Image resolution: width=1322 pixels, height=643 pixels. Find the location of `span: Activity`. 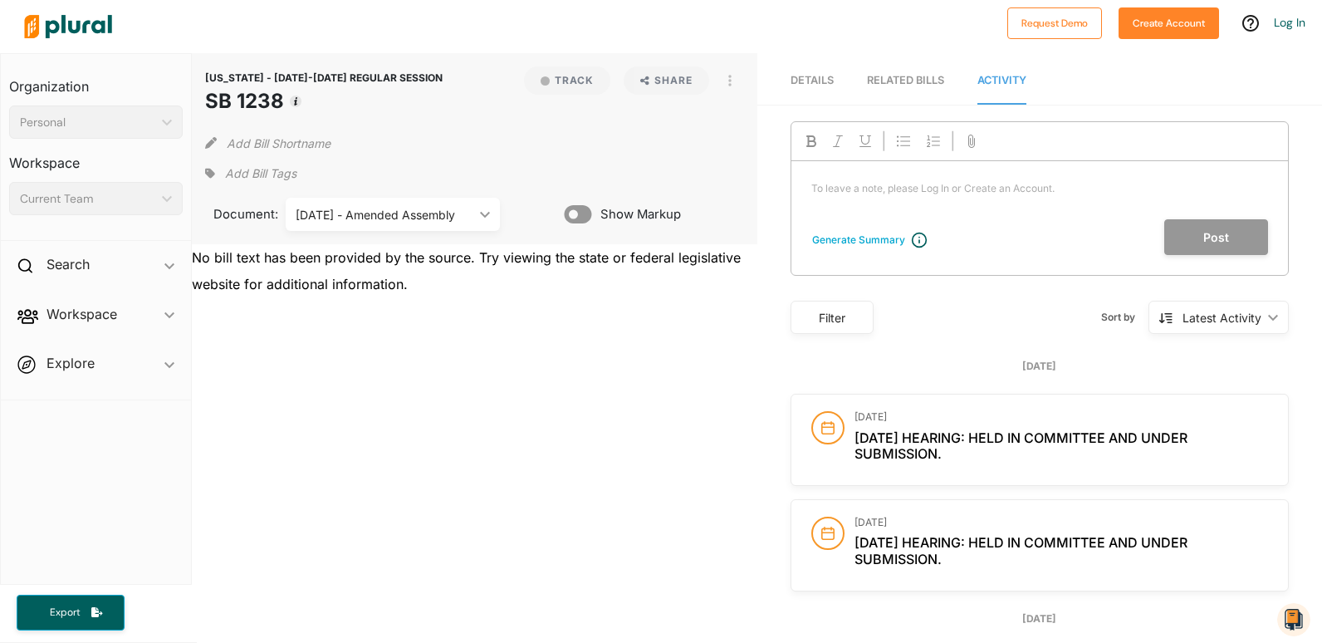

span: Activity is located at coordinates (1002, 80).